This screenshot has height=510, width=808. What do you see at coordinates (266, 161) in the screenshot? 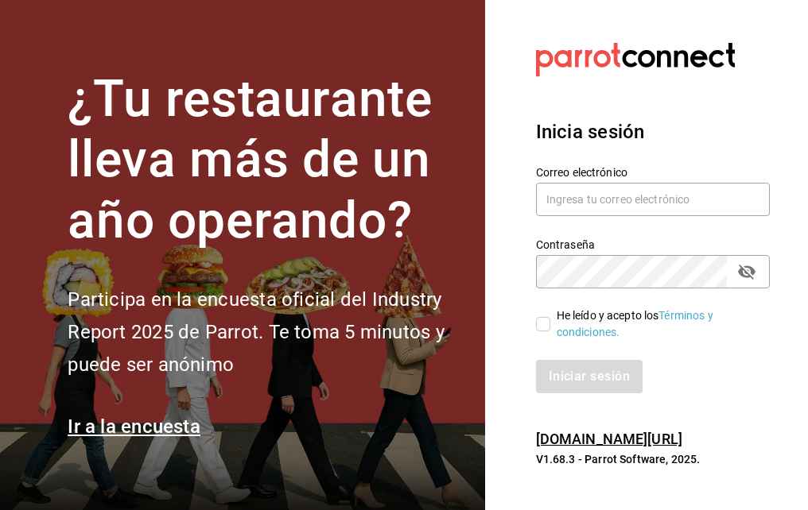
I see `h1: ¿Tu restaurante lleva más de un año operando?` at bounding box center [266, 161].